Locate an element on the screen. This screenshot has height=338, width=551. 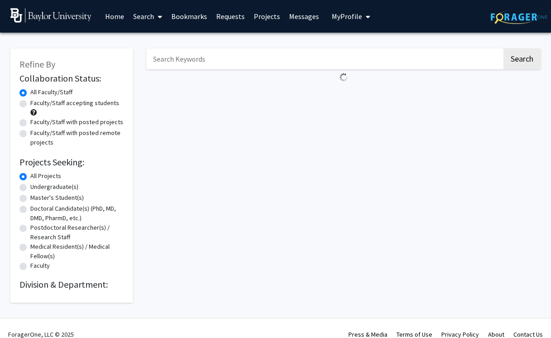
a: Bookmarks is located at coordinates (189, 16).